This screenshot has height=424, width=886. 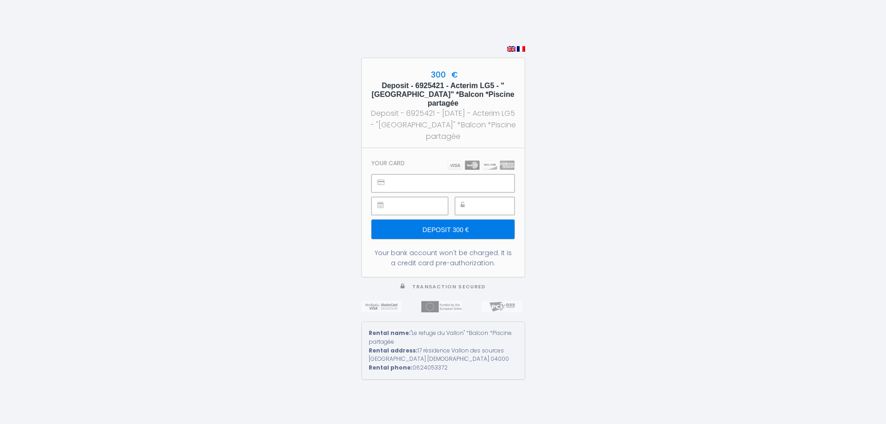 I want to click on div: 0624053372, so click(x=443, y=368).